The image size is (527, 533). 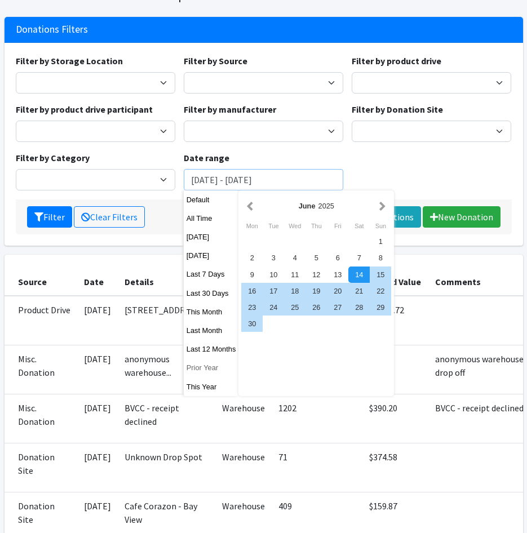 I want to click on div: 22, so click(x=380, y=291).